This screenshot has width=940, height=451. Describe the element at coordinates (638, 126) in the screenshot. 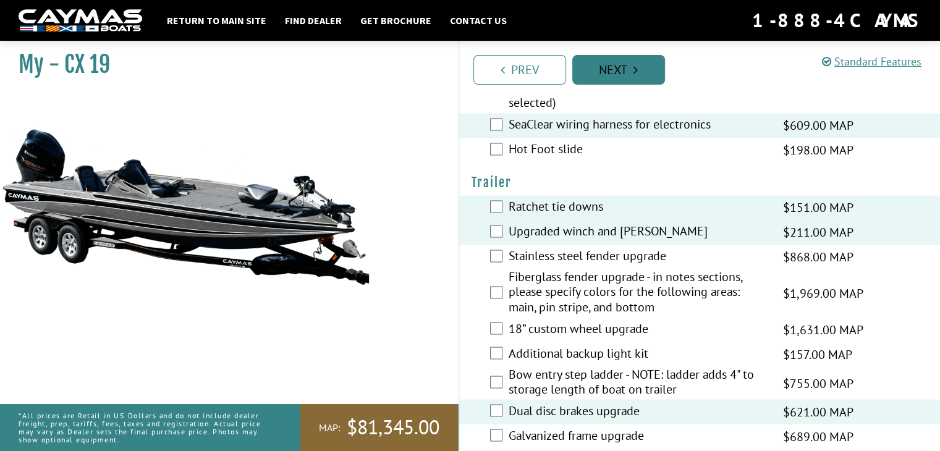

I see `label: SeaClear wiring harness for electronics` at that location.